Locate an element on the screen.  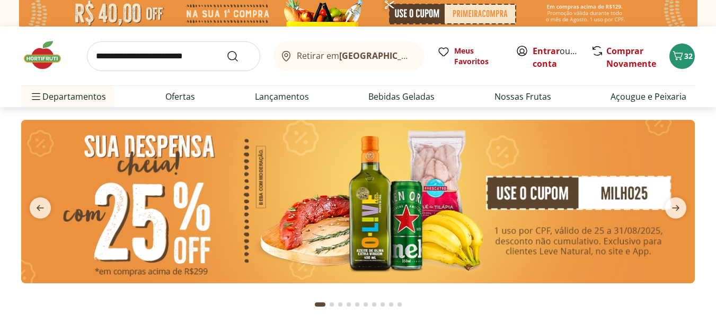
img: cupom is located at coordinates (358, 201).